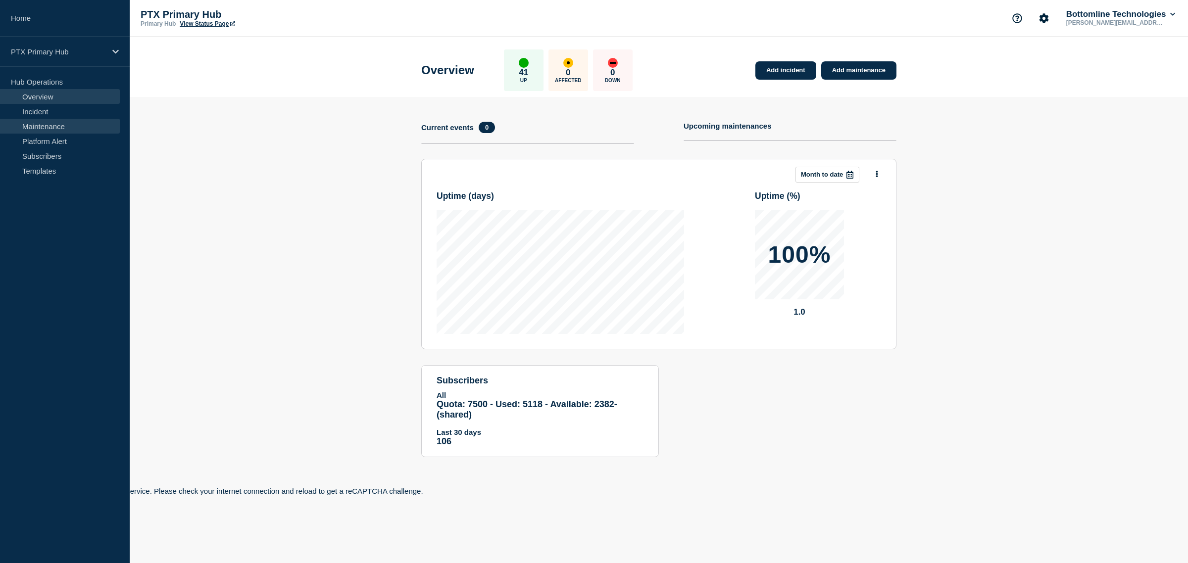  I want to click on h4: Current events, so click(448, 127).